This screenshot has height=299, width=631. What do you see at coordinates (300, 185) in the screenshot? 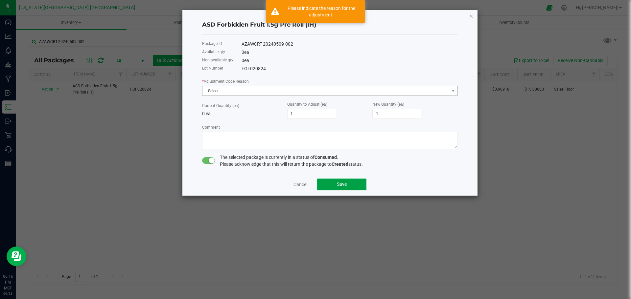
I see `a: Cancel` at bounding box center [300, 185].